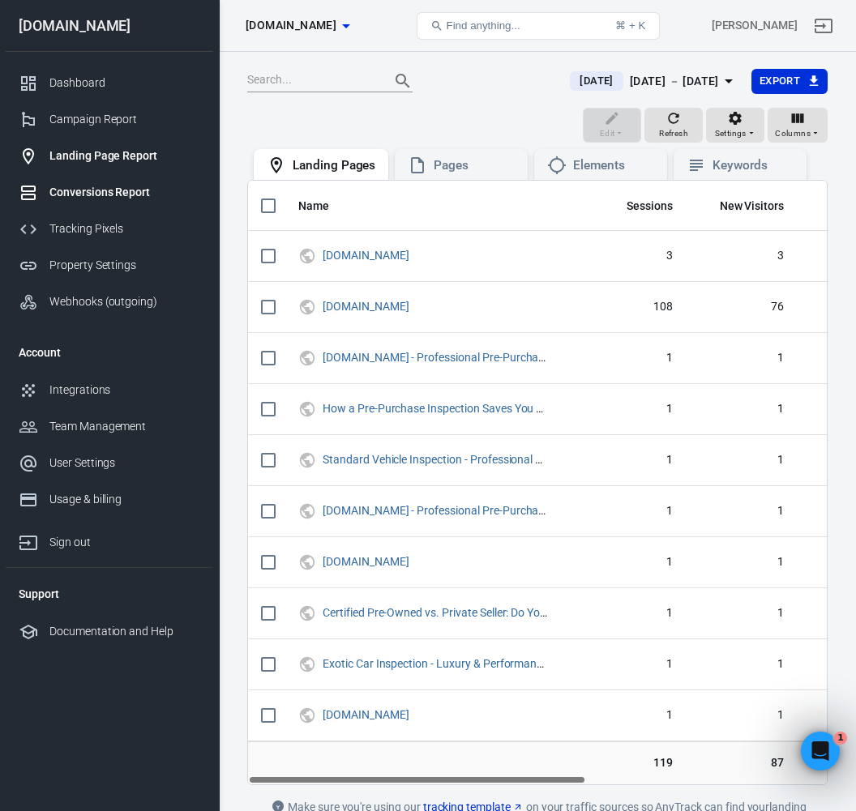  What do you see at coordinates (109, 83) in the screenshot?
I see `a: Dashboard` at bounding box center [109, 83].